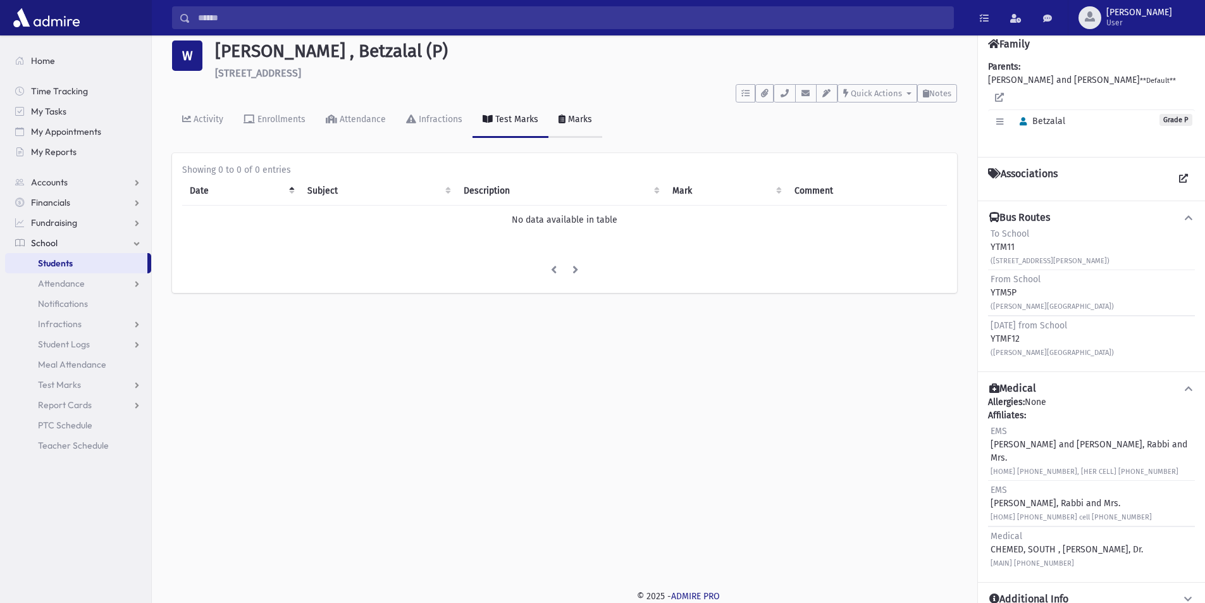 The height and width of the screenshot is (603, 1205). I want to click on a: View all Associations, so click(1184, 179).